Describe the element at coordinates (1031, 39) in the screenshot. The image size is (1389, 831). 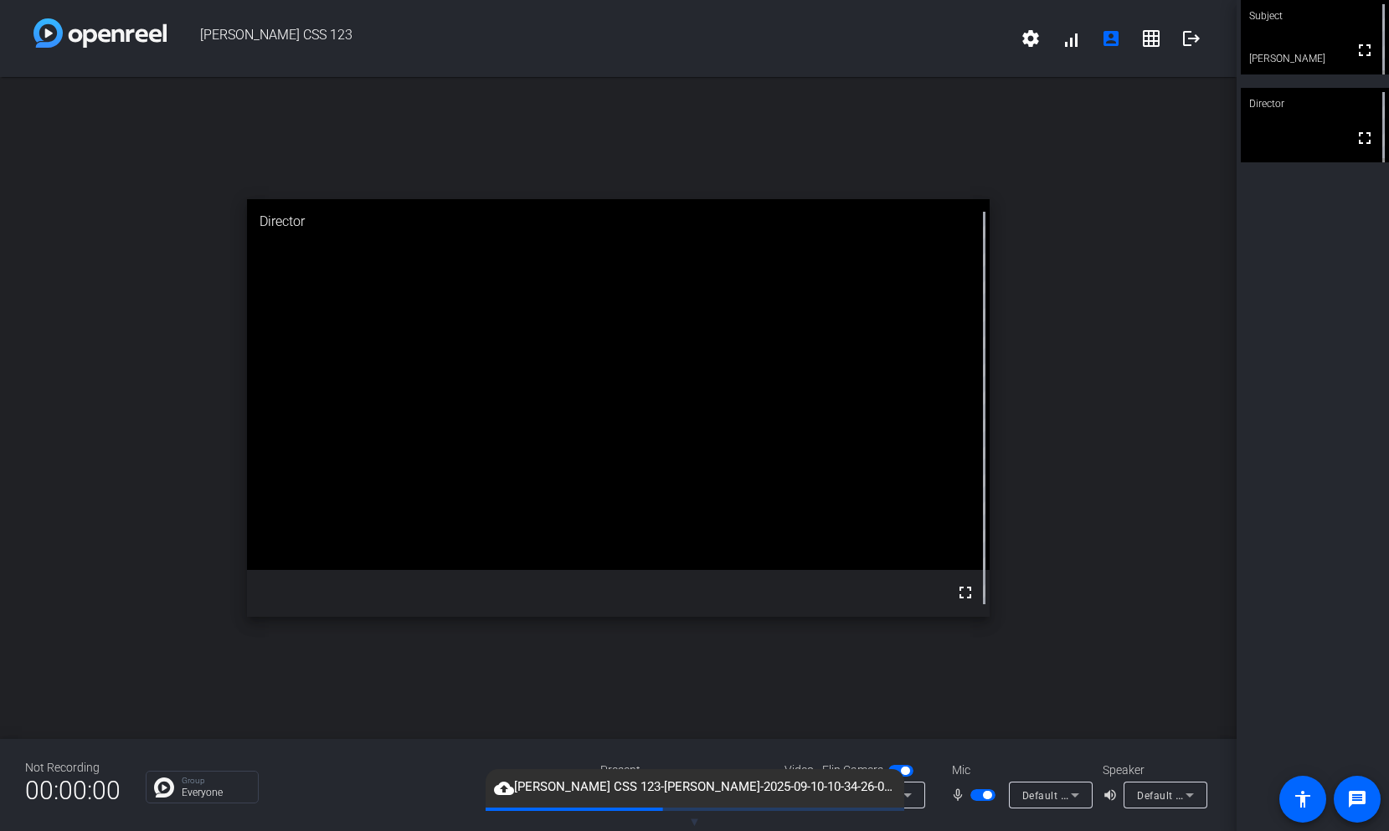
I see `mat-icon: settings` at that location.